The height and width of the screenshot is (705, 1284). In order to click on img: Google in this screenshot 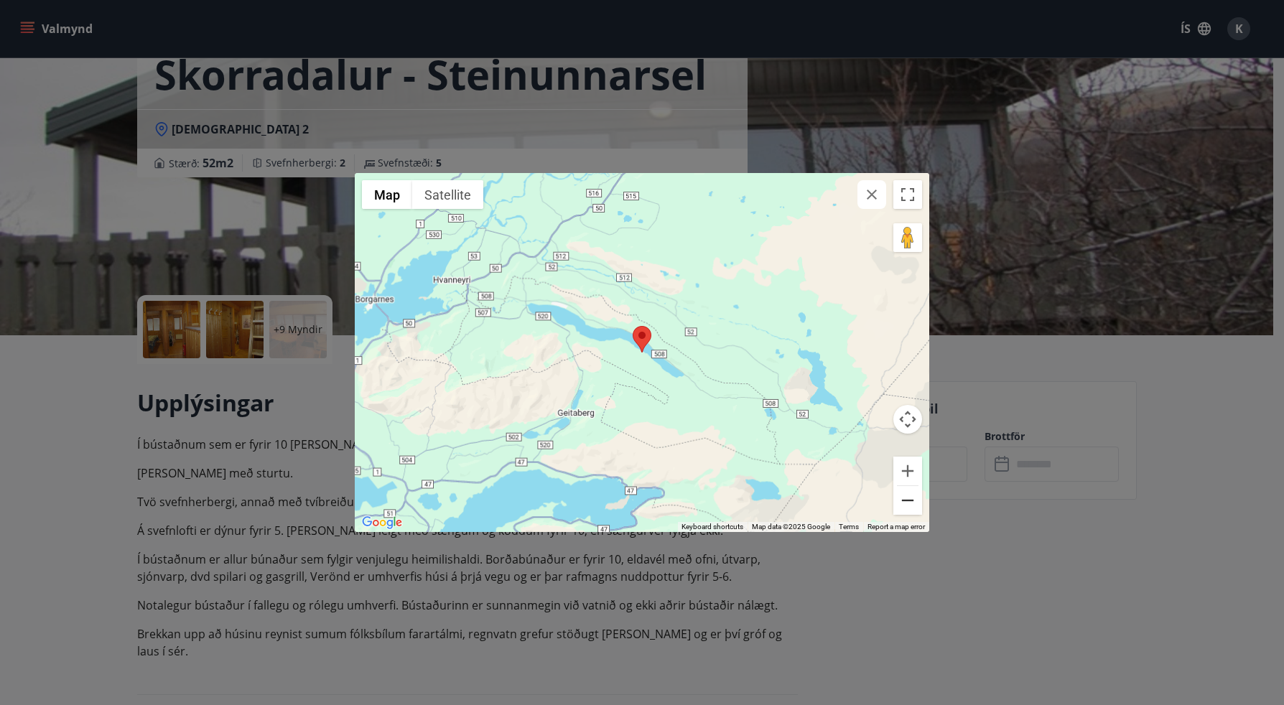, I will do `click(382, 523)`.